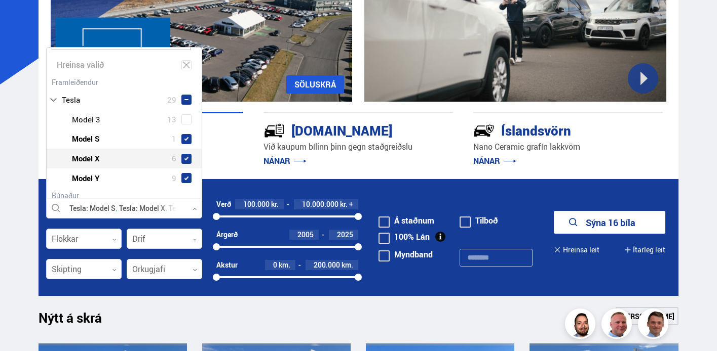 The image size is (717, 351). Describe the element at coordinates (172, 100) in the screenshot. I see `span: 29` at that location.